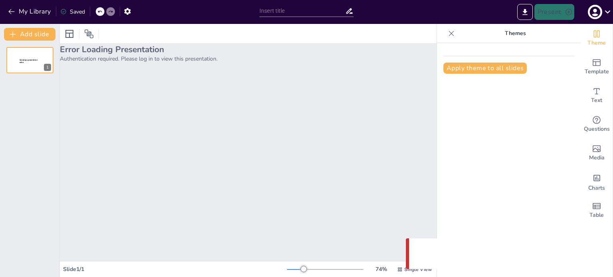 The width and height of the screenshot is (613, 277). Describe the element at coordinates (175, 269) in the screenshot. I see `div: Slide 1 / 1` at that location.